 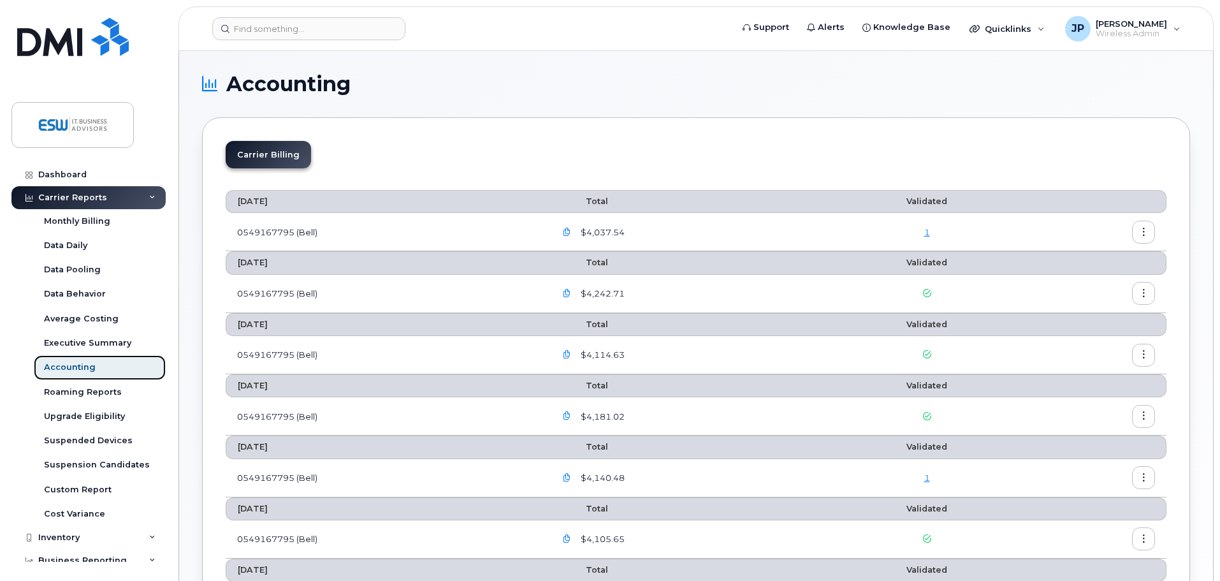 What do you see at coordinates (288, 84) in the screenshot?
I see `span: Accounting` at bounding box center [288, 84].